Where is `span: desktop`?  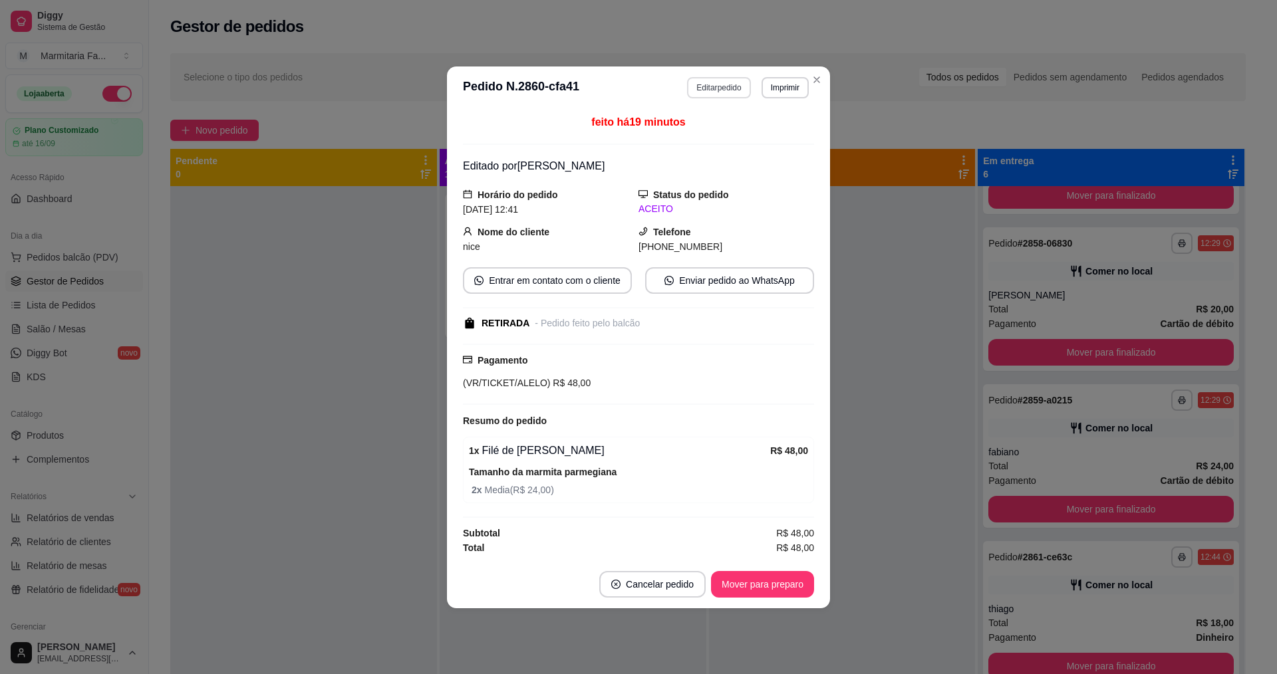 span: desktop is located at coordinates (643, 194).